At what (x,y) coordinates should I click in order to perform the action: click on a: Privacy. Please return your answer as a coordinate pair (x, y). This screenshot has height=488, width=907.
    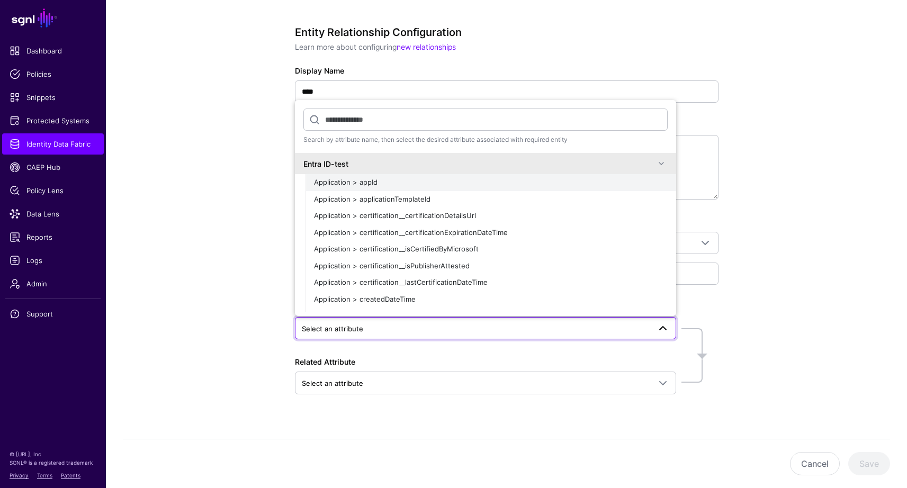
    Looking at the image, I should click on (19, 475).